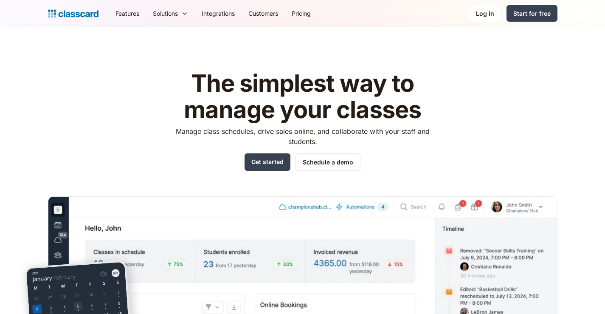 The image size is (605, 314). What do you see at coordinates (165, 13) in the screenshot?
I see `div: Solutions` at bounding box center [165, 13].